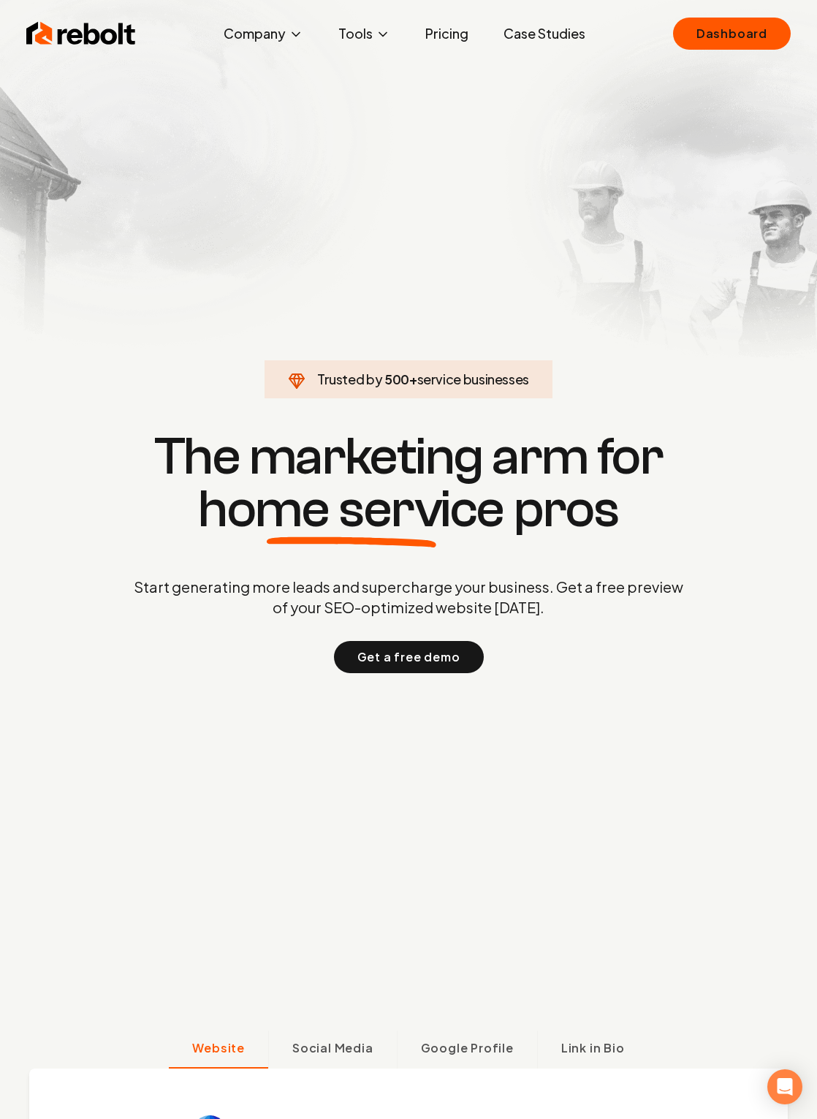 The image size is (817, 1119). Describe the element at coordinates (467, 1050) in the screenshot. I see `button: Google Profile` at that location.